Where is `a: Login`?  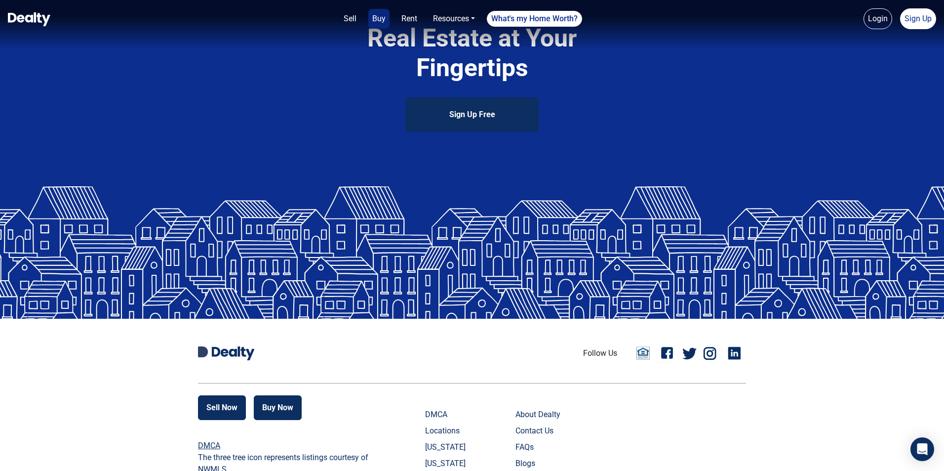
a: Login is located at coordinates (878, 19).